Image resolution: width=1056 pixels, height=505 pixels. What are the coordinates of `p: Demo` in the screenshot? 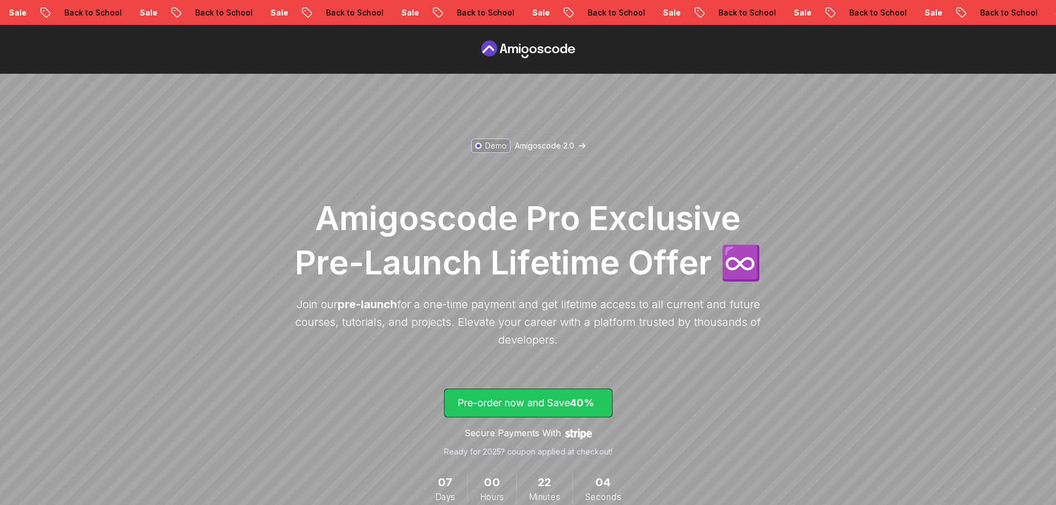 It's located at (496, 146).